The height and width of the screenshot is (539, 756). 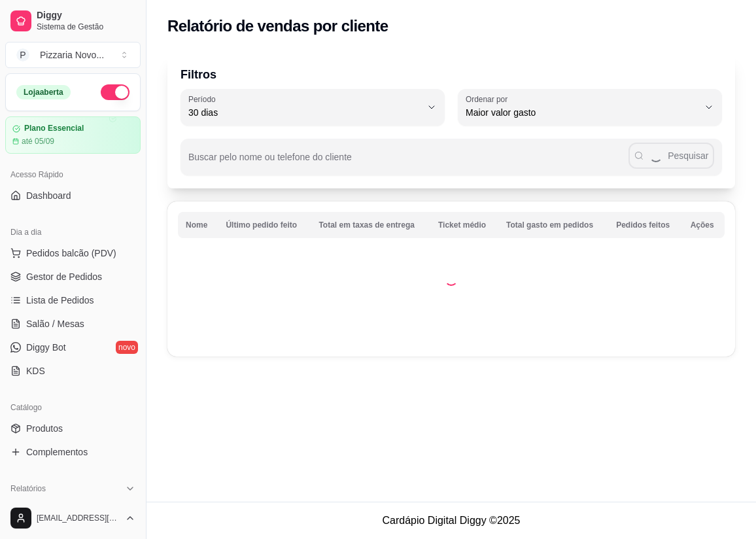 I want to click on article: Plano Essencial, so click(x=54, y=128).